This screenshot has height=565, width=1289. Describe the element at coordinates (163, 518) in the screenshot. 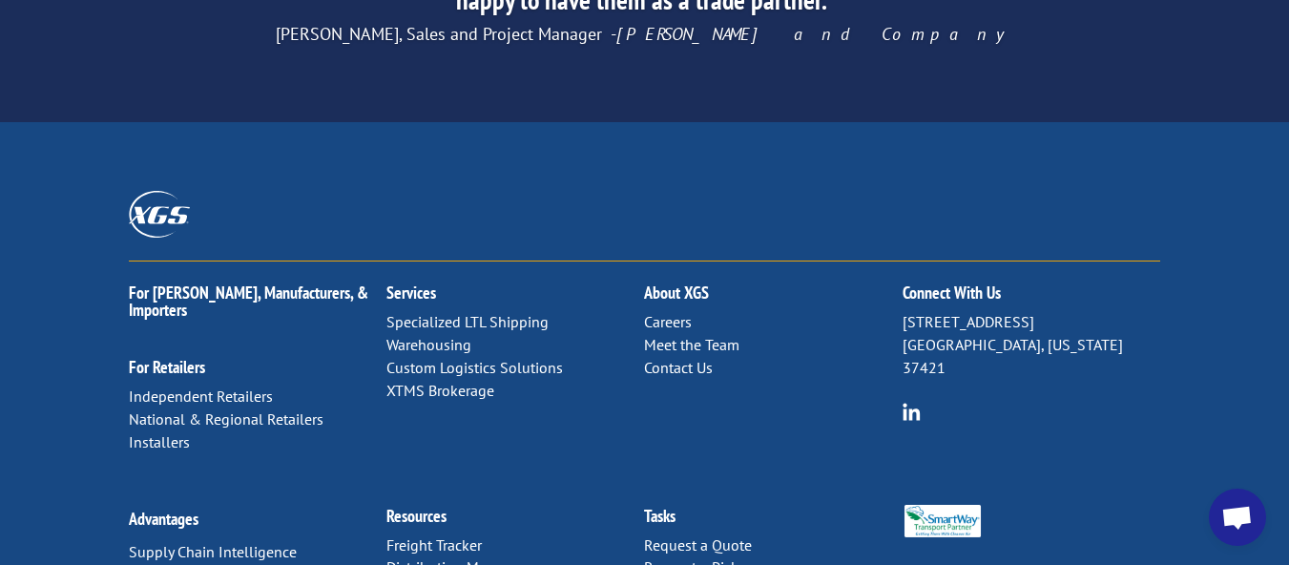

I see `a: Advantages` at that location.